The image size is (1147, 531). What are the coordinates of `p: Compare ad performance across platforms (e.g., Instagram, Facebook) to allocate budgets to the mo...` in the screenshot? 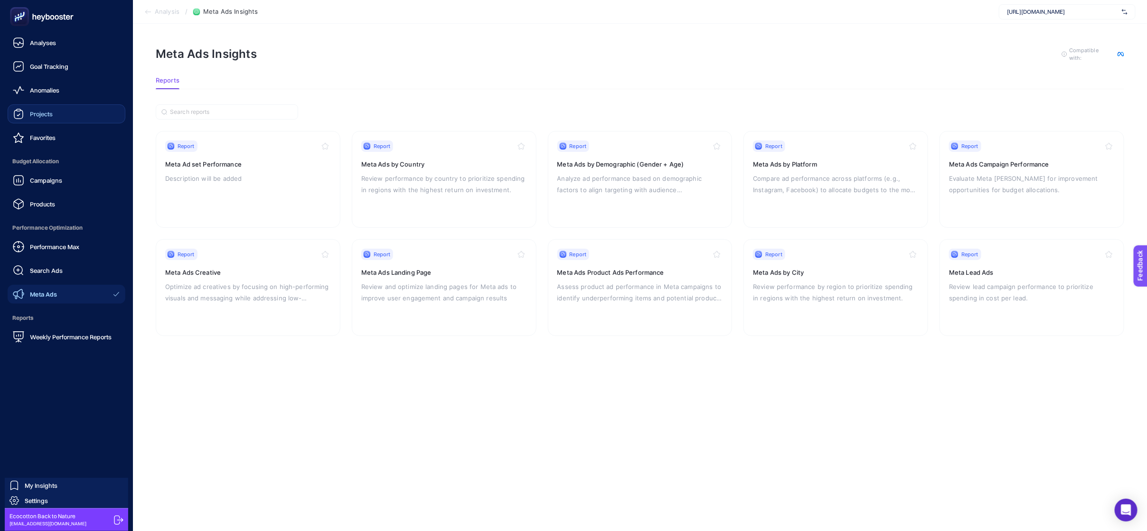 It's located at (836, 184).